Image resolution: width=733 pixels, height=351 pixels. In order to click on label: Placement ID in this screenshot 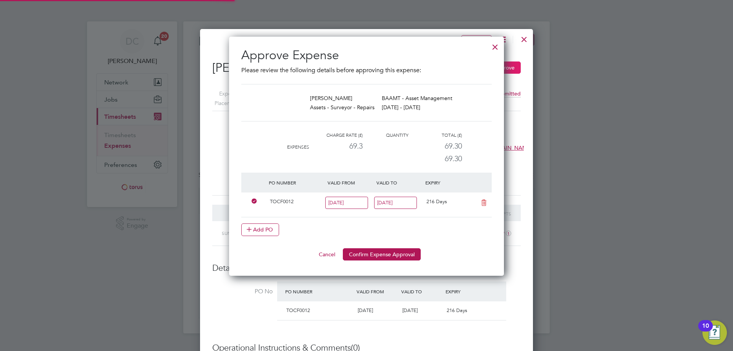, I will do `click(225, 103)`.